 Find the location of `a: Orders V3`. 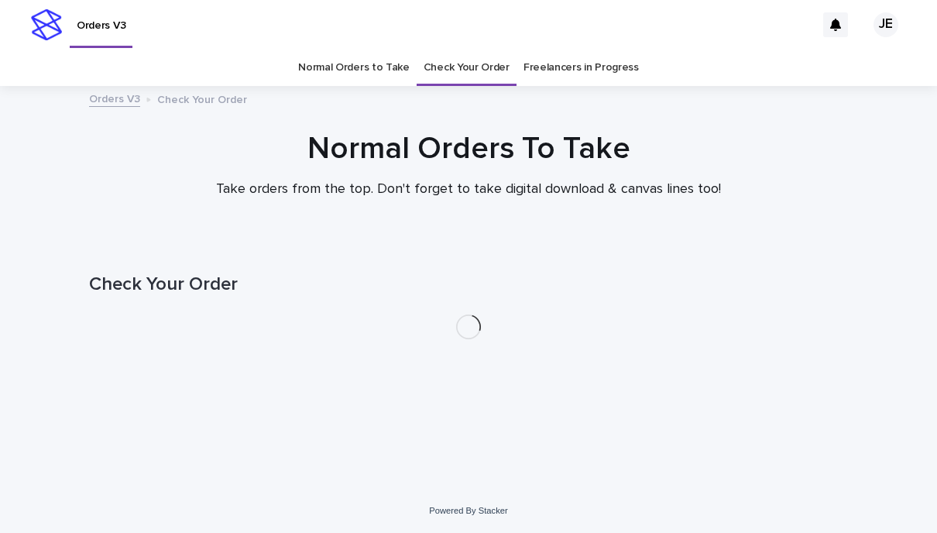

a: Orders V3 is located at coordinates (115, 98).